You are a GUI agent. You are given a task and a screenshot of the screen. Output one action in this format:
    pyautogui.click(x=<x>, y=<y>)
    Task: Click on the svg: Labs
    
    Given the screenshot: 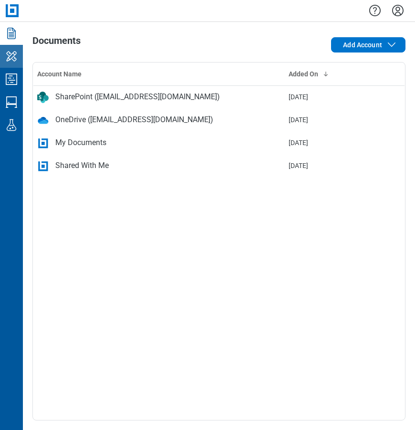 What is the action you would take?
    pyautogui.click(x=11, y=125)
    